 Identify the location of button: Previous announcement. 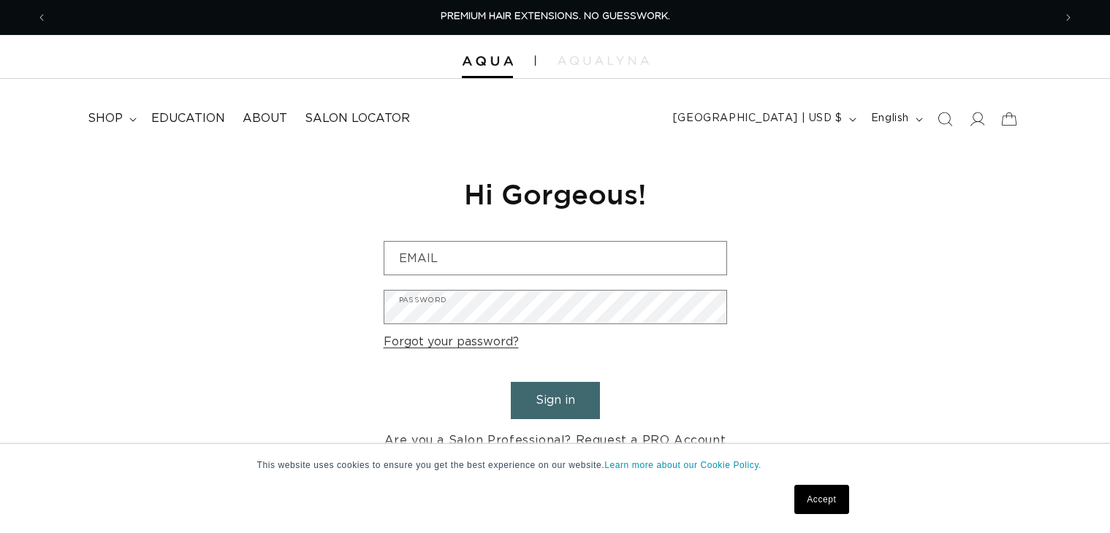
(42, 18).